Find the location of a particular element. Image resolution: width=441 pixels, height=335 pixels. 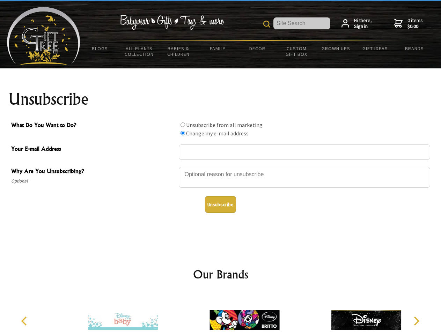

span: What Do You Want to Do? is located at coordinates (93, 126).